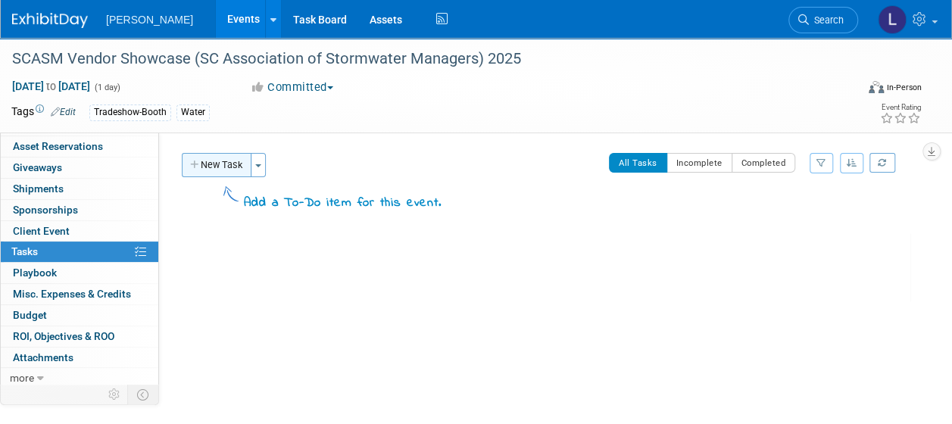 The width and height of the screenshot is (952, 424). What do you see at coordinates (764, 163) in the screenshot?
I see `button: Completed` at bounding box center [764, 163].